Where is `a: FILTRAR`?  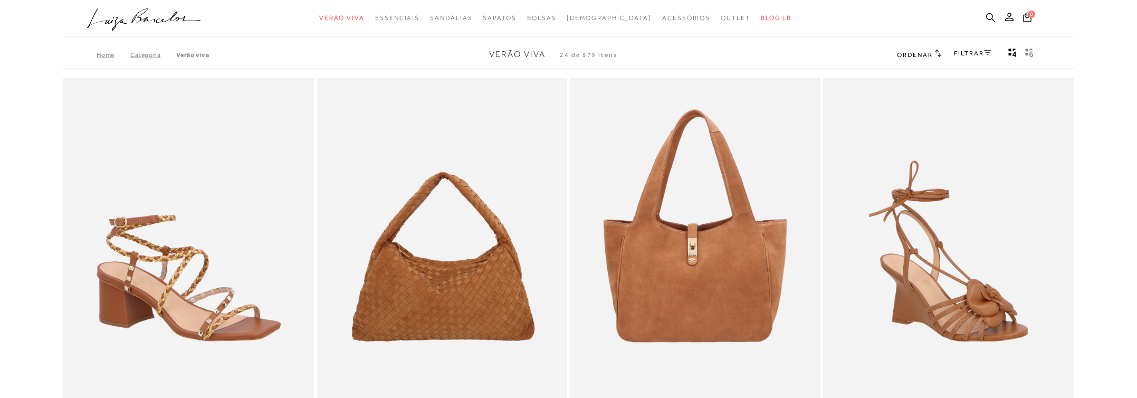 a: FILTRAR is located at coordinates (972, 53).